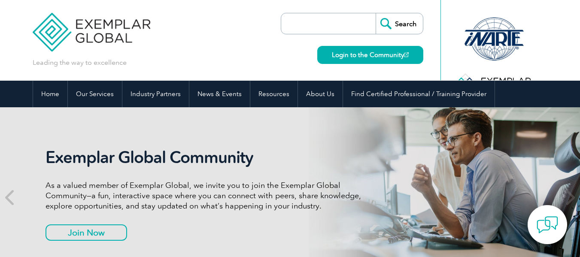 The width and height of the screenshot is (580, 257). Describe the element at coordinates (95, 94) in the screenshot. I see `a: Our Services` at that location.